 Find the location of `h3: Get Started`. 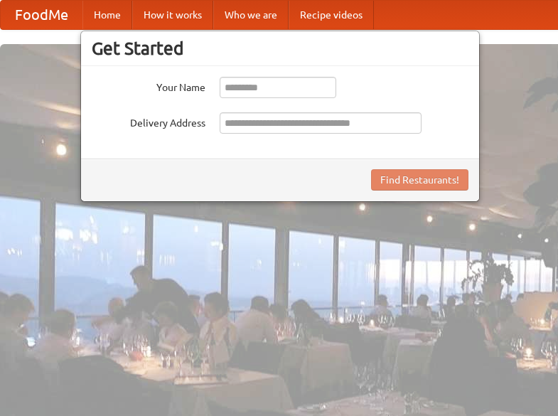

h3: Get Started is located at coordinates (280, 48).